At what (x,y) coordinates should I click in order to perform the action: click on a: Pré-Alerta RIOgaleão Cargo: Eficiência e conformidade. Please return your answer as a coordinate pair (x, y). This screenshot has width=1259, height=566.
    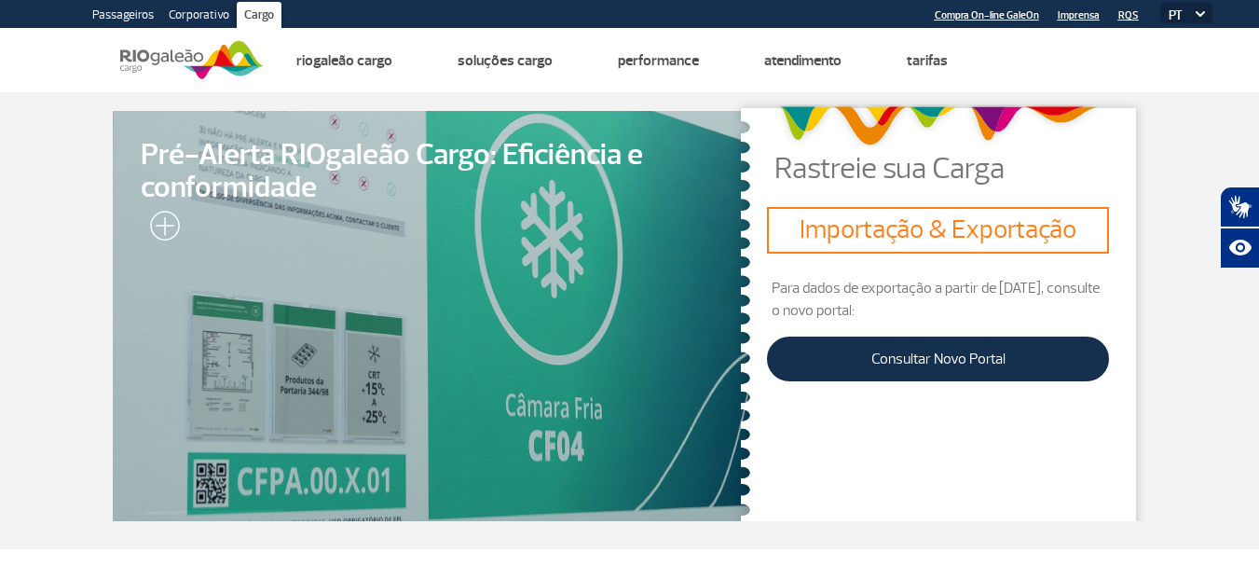
    Looking at the image, I should click on (432, 316).